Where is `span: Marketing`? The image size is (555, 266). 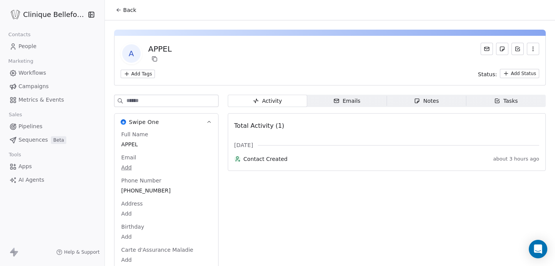 span: Marketing is located at coordinates (21, 61).